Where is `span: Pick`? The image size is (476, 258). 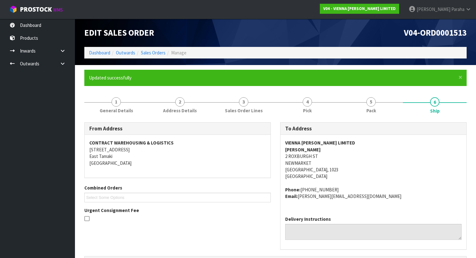
span: Pick is located at coordinates (308, 110).